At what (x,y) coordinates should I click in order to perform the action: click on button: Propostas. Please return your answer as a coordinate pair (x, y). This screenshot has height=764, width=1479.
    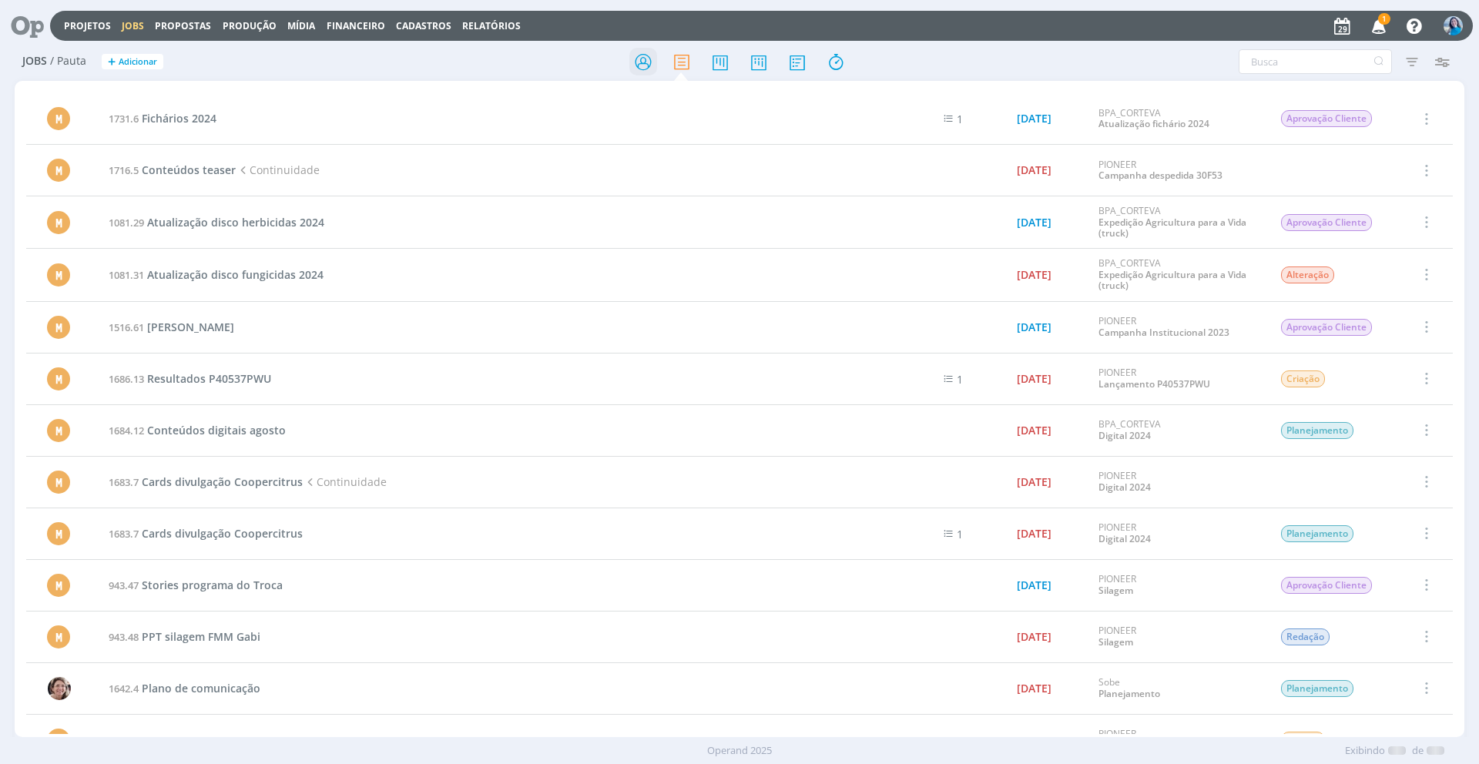
    Looking at the image, I should click on (183, 26).